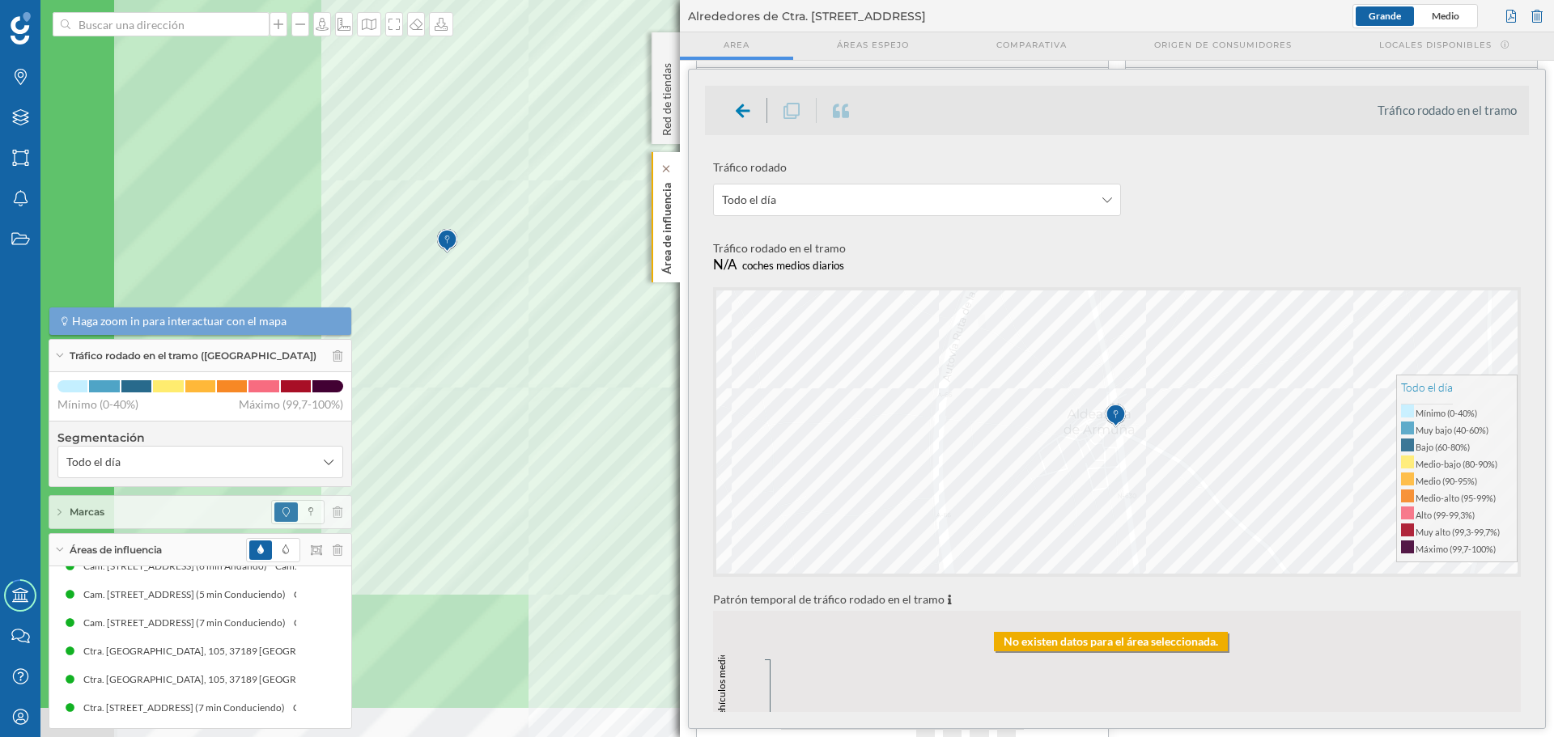 This screenshot has width=1554, height=737. Describe the element at coordinates (1031, 45) in the screenshot. I see `span: Comparativa` at that location.